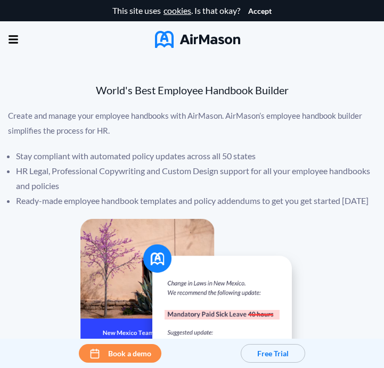 This screenshot has width=384, height=368. I want to click on button: Book a demo, so click(120, 353).